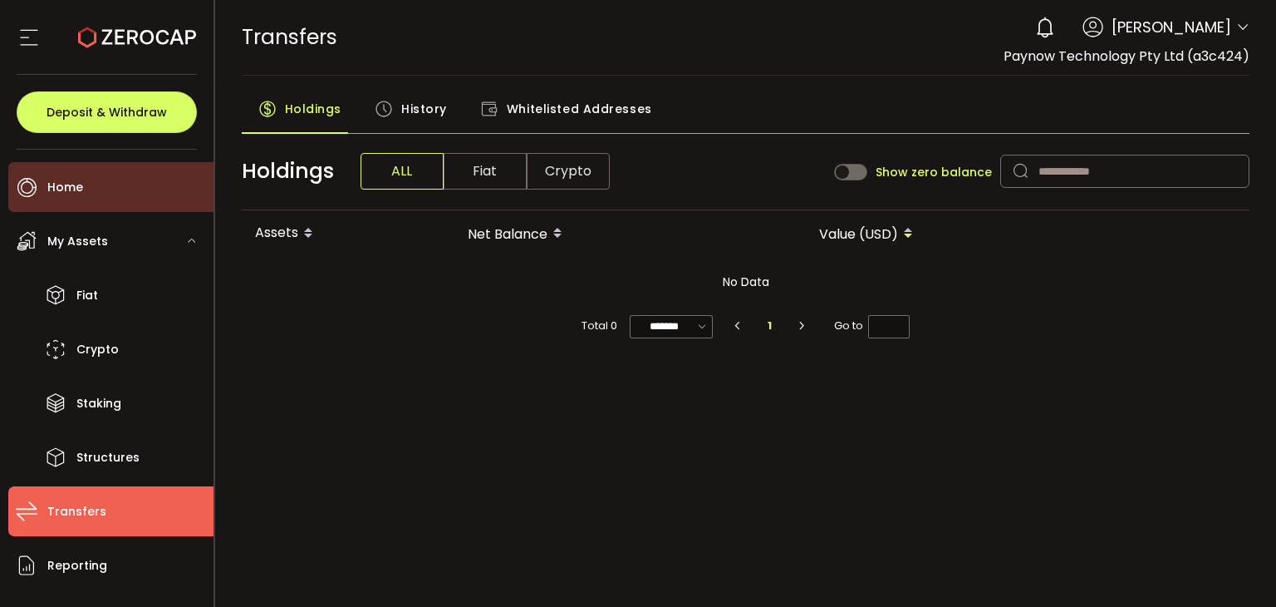 Image resolution: width=1276 pixels, height=607 pixels. I want to click on span: Structures, so click(108, 457).